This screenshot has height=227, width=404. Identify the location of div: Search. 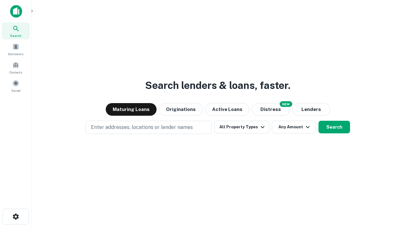
(16, 31).